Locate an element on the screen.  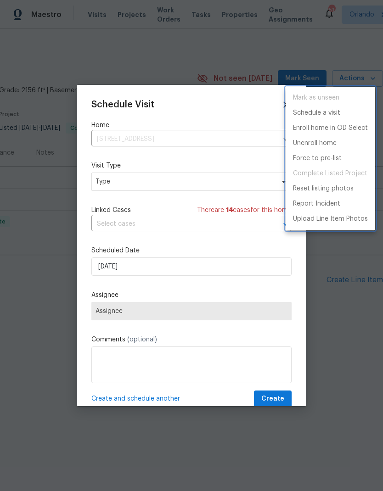
p: Reset listing photos is located at coordinates (323, 189).